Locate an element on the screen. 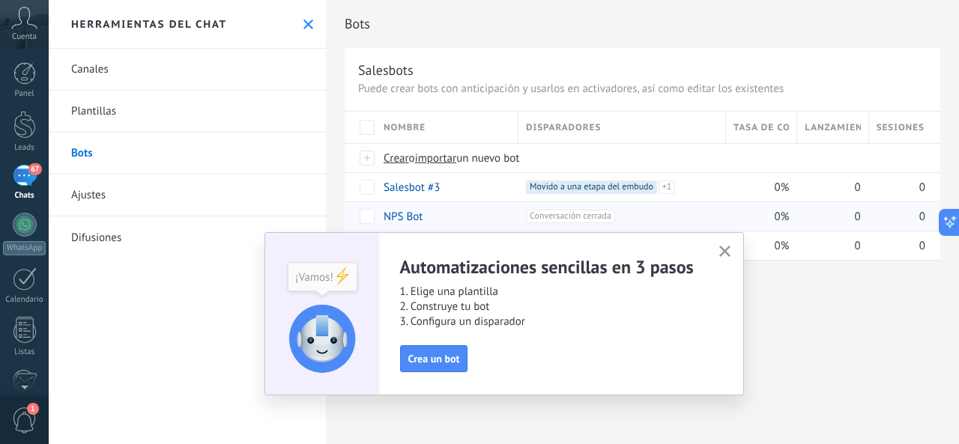 The width and height of the screenshot is (959, 444). span: Disparadores is located at coordinates (563, 127).